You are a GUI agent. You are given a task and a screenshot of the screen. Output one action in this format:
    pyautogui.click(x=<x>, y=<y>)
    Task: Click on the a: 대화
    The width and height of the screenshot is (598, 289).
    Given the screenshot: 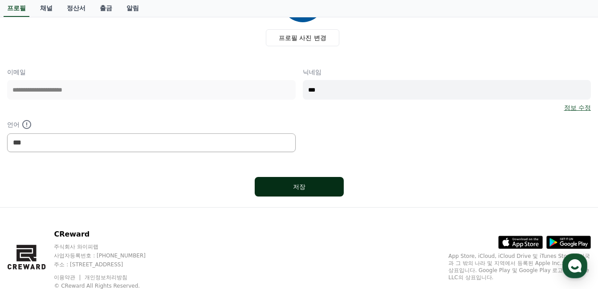 What is the action you would take?
    pyautogui.click(x=87, y=227)
    